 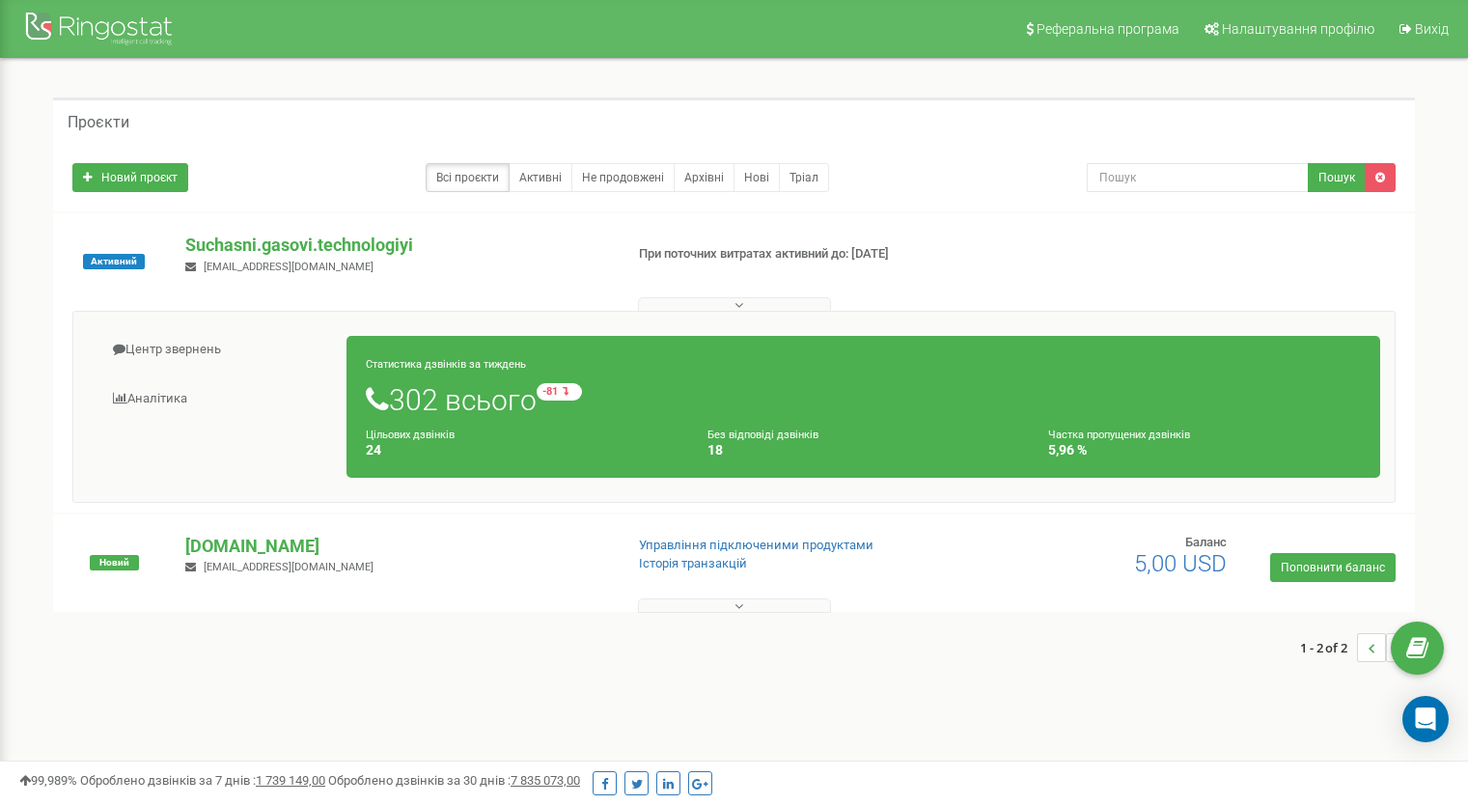 What do you see at coordinates (410, 434) in the screenshot?
I see `small: Цільових дзвінків` at bounding box center [410, 434].